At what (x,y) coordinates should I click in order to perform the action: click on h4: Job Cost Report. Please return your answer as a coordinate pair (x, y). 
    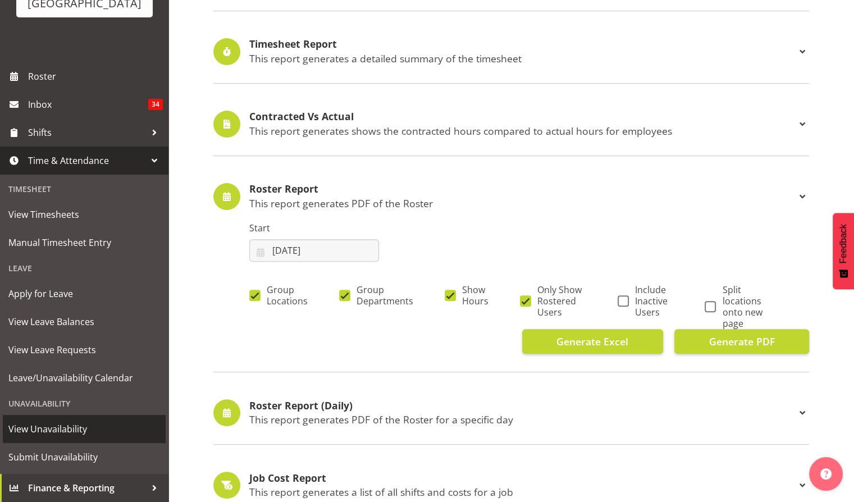
    Looking at the image, I should click on (522, 478).